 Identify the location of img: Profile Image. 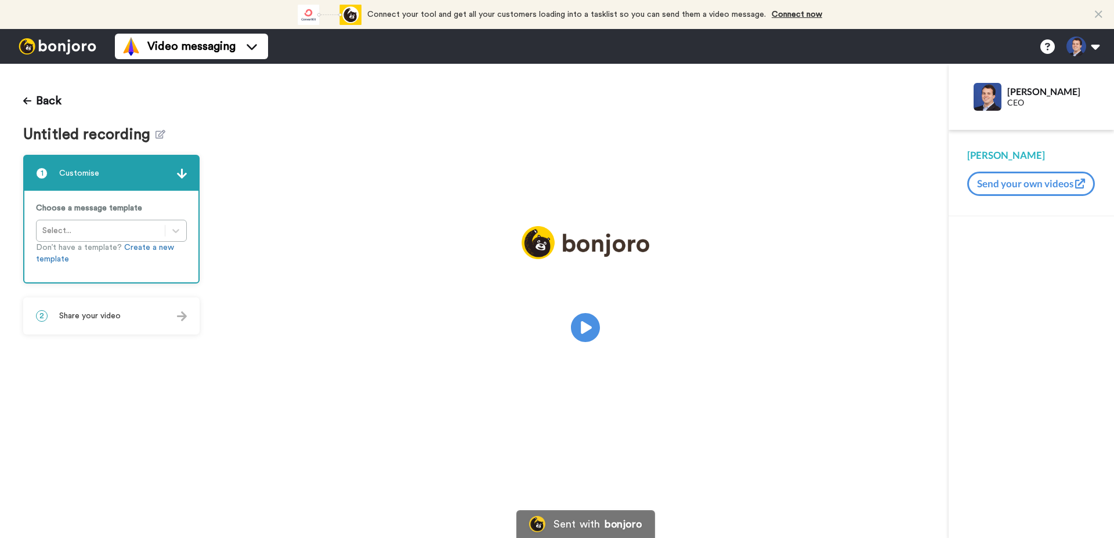
(987, 97).